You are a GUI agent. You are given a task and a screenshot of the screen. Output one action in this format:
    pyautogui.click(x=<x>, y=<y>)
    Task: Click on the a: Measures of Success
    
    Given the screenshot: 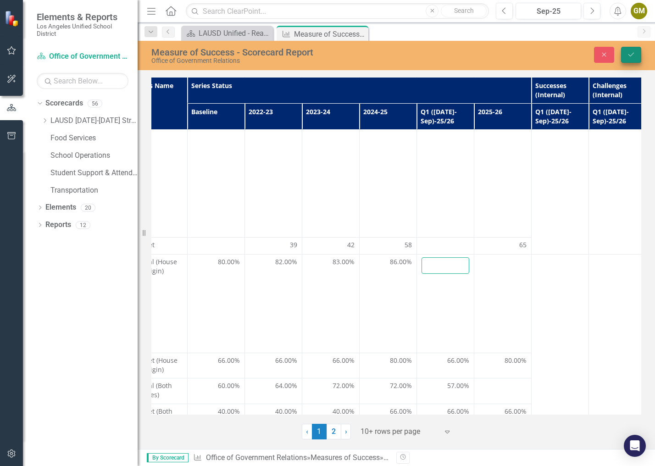 What is the action you would take?
    pyautogui.click(x=345, y=457)
    